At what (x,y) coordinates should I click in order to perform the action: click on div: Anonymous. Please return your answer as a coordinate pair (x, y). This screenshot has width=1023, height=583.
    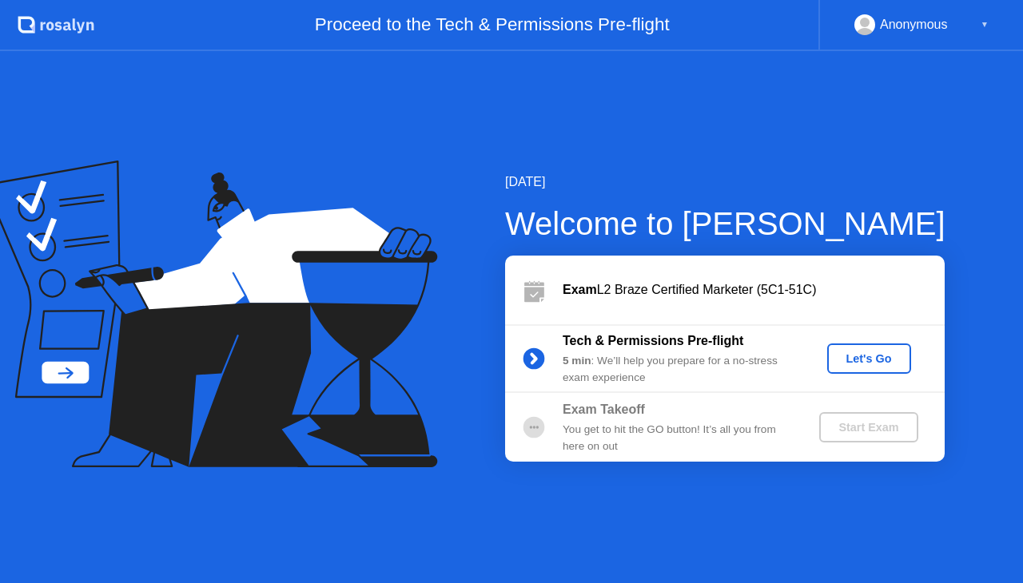
    Looking at the image, I should click on (913, 25).